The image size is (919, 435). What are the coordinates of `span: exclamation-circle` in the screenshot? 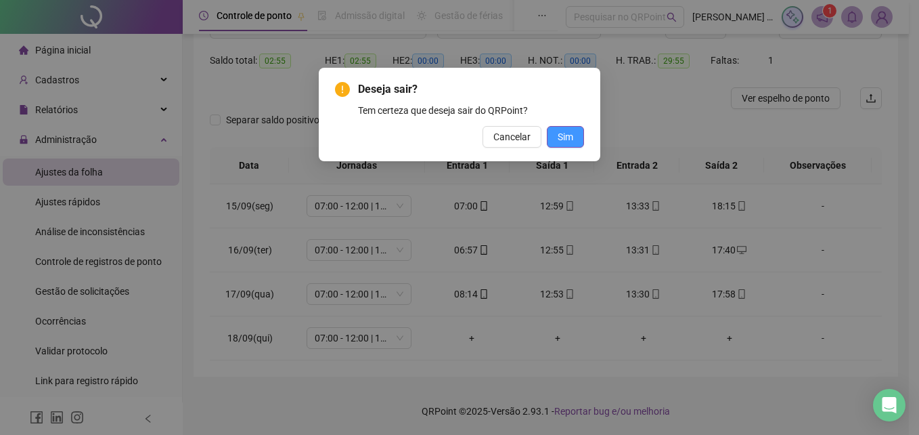 It's located at (343, 89).